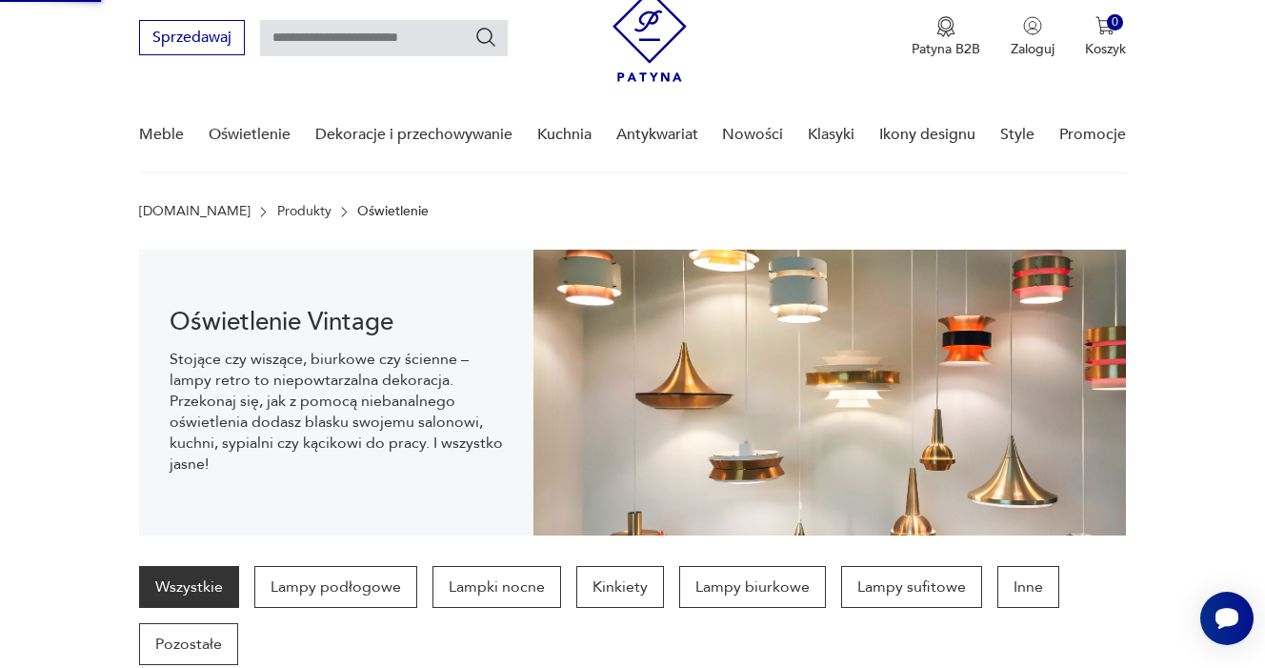  What do you see at coordinates (335, 587) in the screenshot?
I see `p: Lampy podłogowe` at bounding box center [335, 587].